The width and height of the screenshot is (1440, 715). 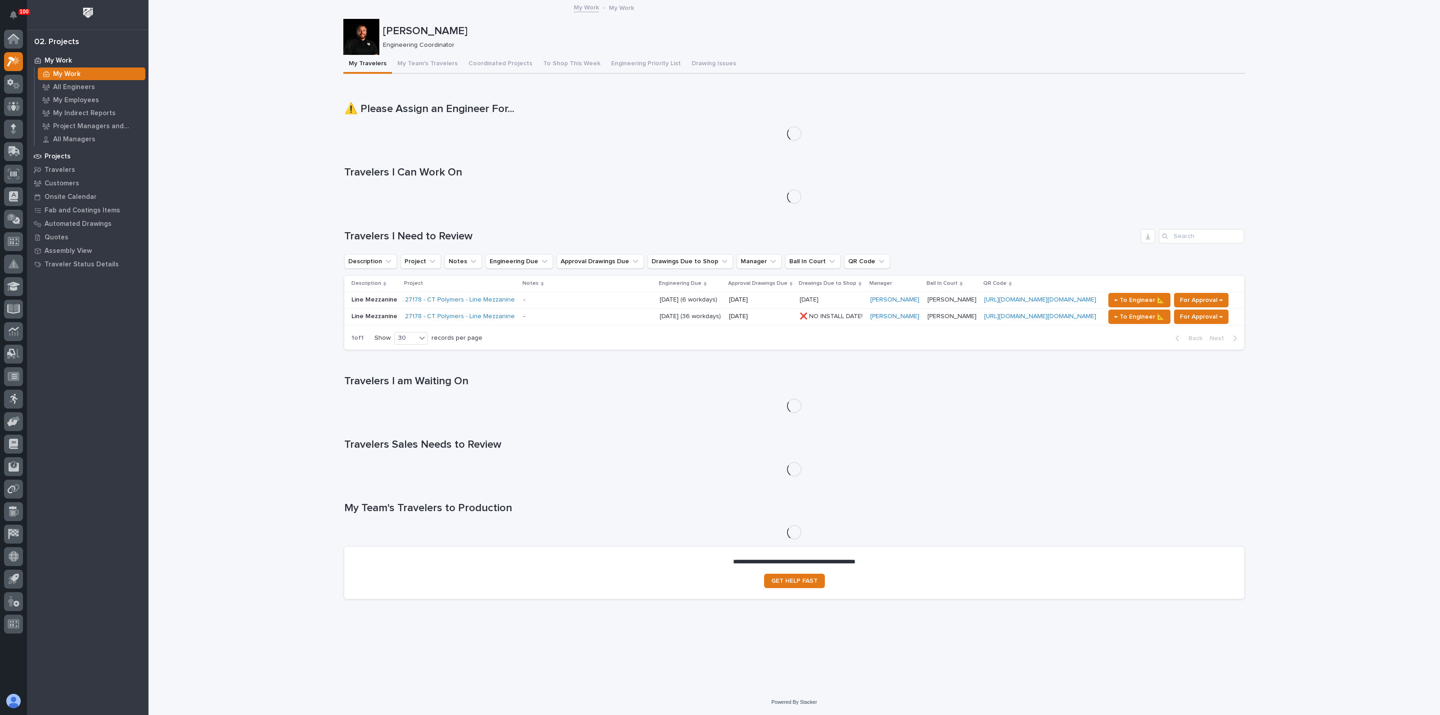 What do you see at coordinates (78, 224) in the screenshot?
I see `p: Automated Drawings` at bounding box center [78, 224].